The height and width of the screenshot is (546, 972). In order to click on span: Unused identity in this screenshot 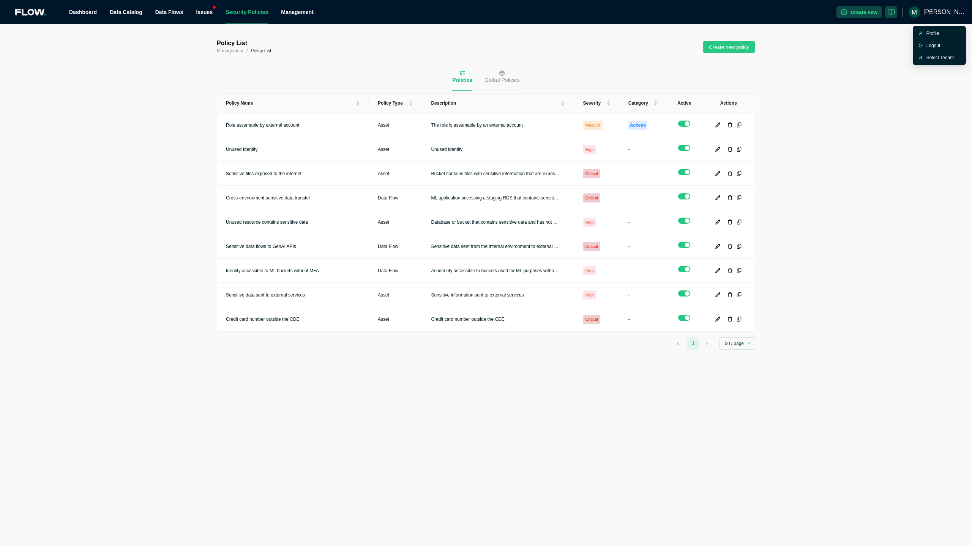, I will do `click(446, 150)`.